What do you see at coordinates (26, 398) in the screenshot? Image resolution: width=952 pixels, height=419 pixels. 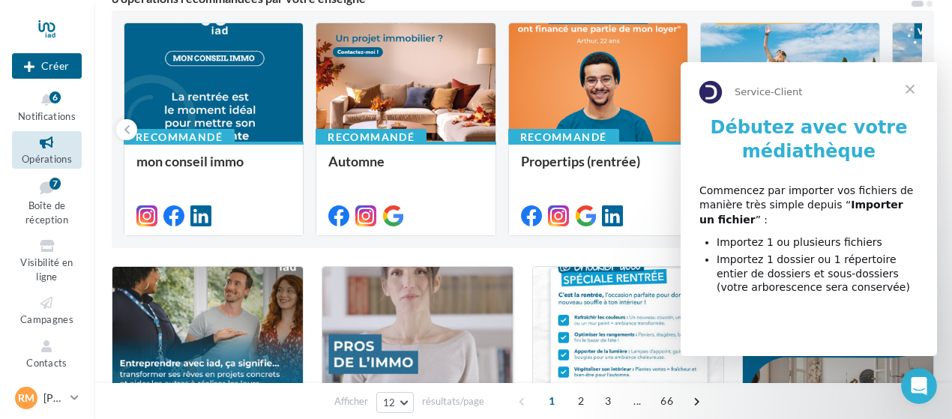 I see `span: RM` at bounding box center [26, 398].